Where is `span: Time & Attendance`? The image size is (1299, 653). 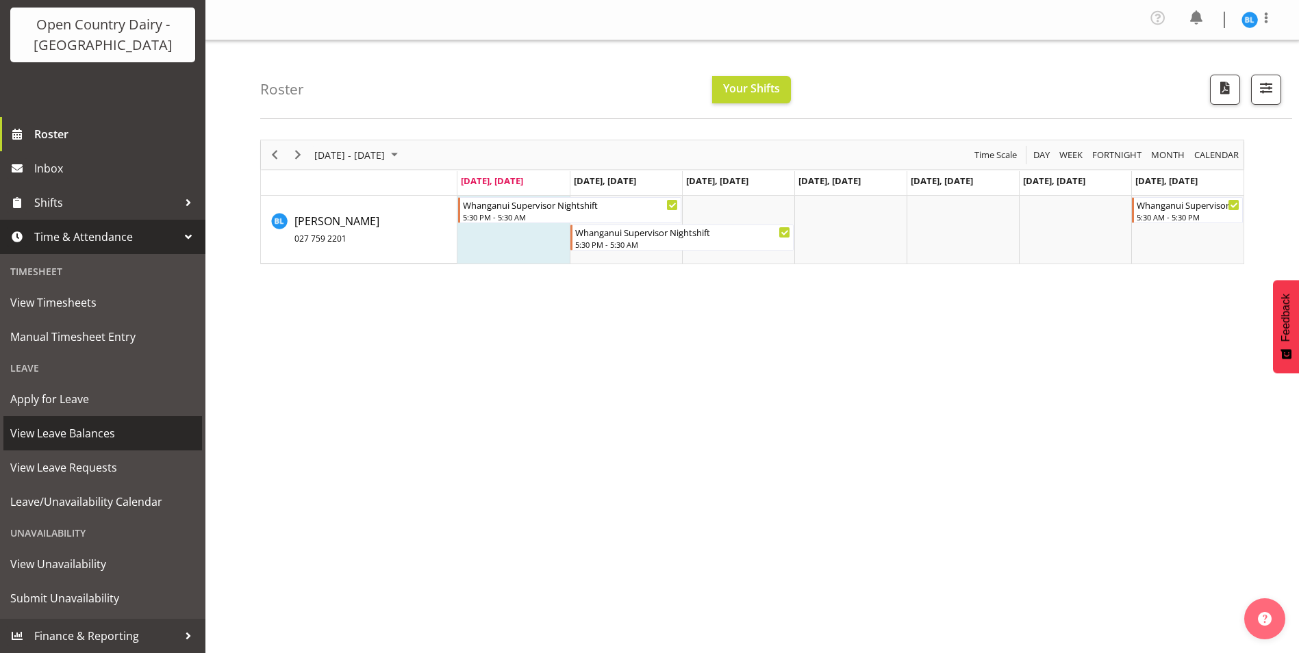
span: Time & Attendance is located at coordinates (106, 237).